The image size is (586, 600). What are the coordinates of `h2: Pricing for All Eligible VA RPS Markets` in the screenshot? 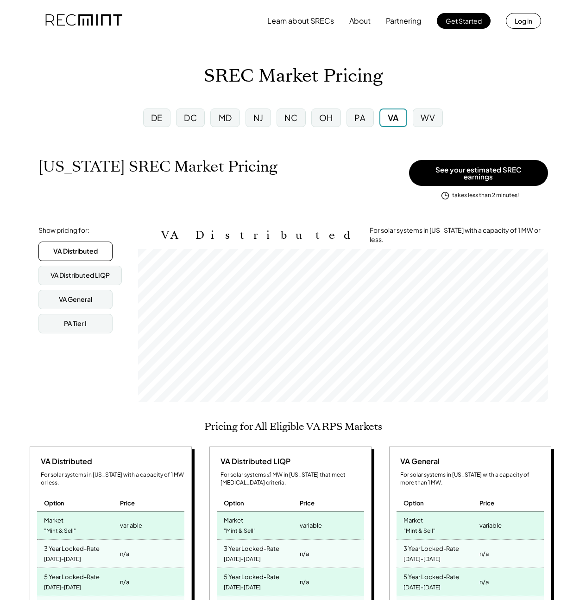 It's located at (293, 426).